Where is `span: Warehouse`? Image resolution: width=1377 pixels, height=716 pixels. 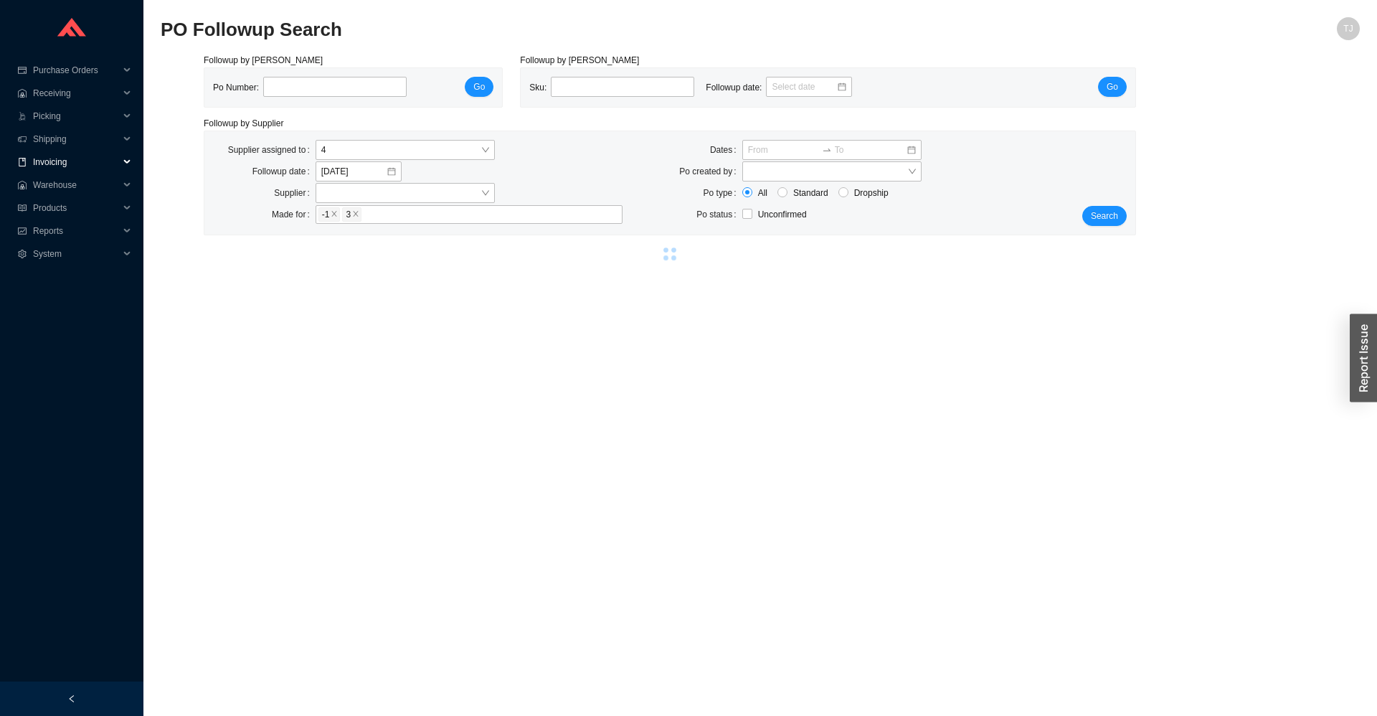 span: Warehouse is located at coordinates (76, 185).